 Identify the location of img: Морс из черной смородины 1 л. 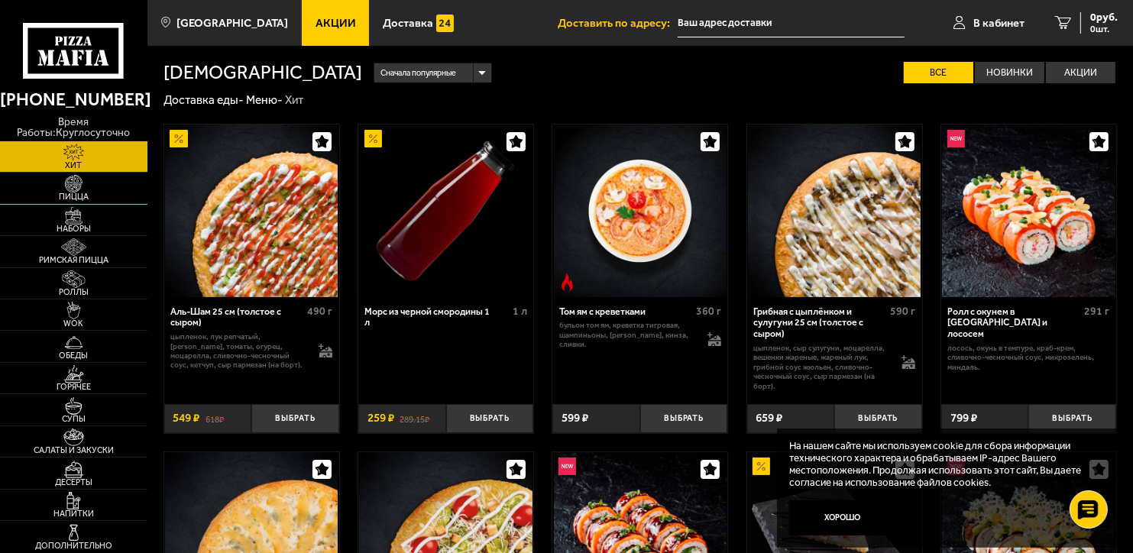
(445, 211).